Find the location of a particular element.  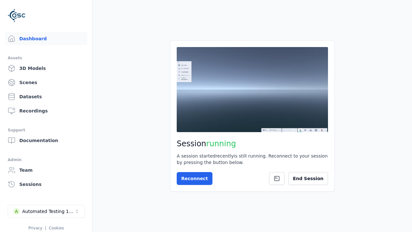

a: 3D Models is located at coordinates (46, 68).